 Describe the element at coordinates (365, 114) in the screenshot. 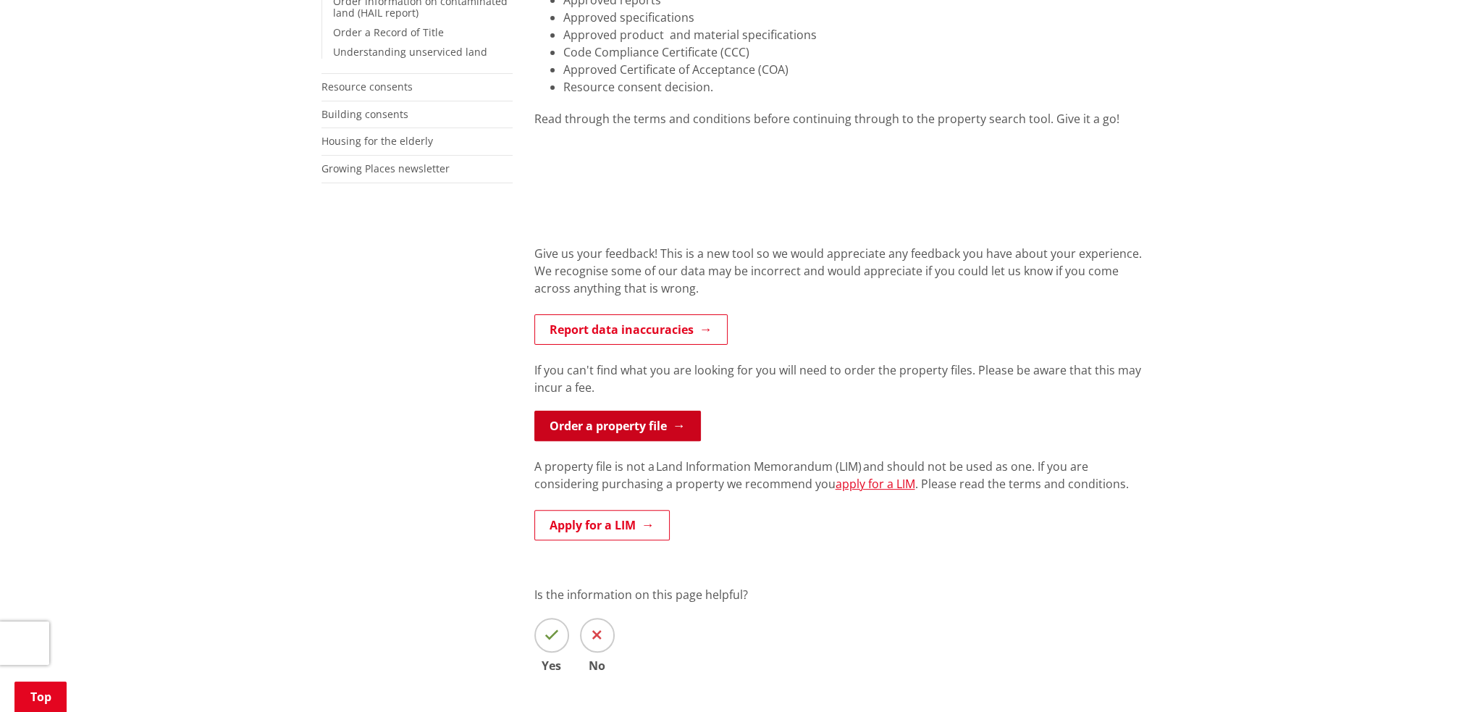

I see `a: Building consents` at that location.